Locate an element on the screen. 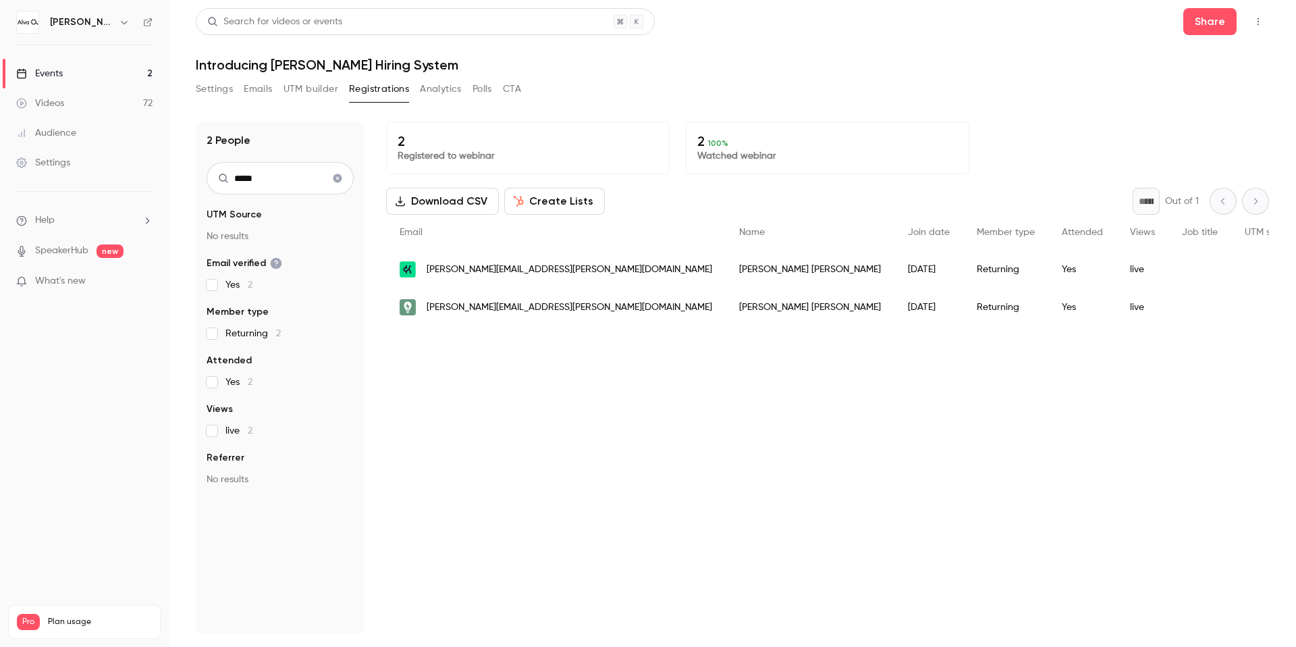 This screenshot has height=647, width=1296. h1: 2 People is located at coordinates (228, 140).